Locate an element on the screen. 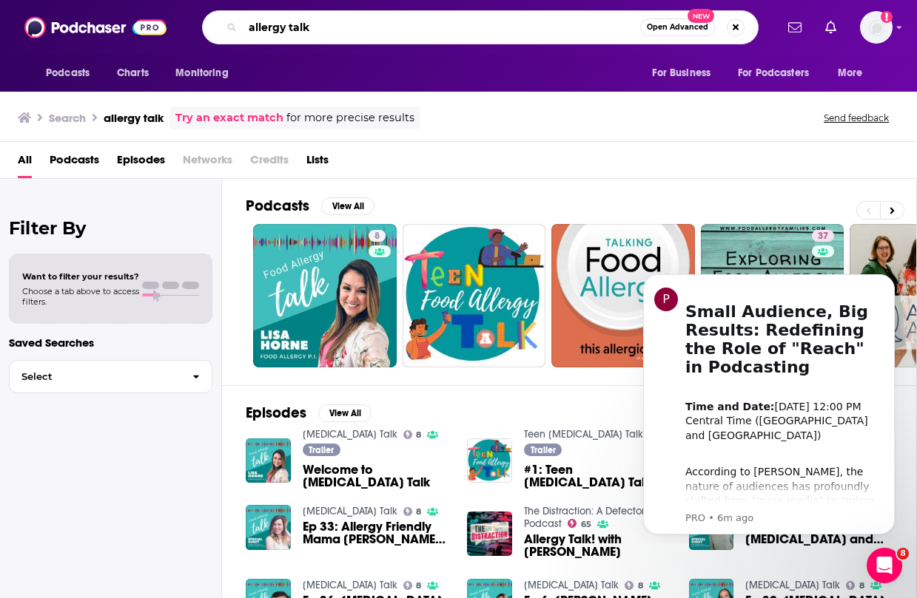 This screenshot has width=917, height=598. a: Teen Food Allergy Talk is located at coordinates (583, 434).